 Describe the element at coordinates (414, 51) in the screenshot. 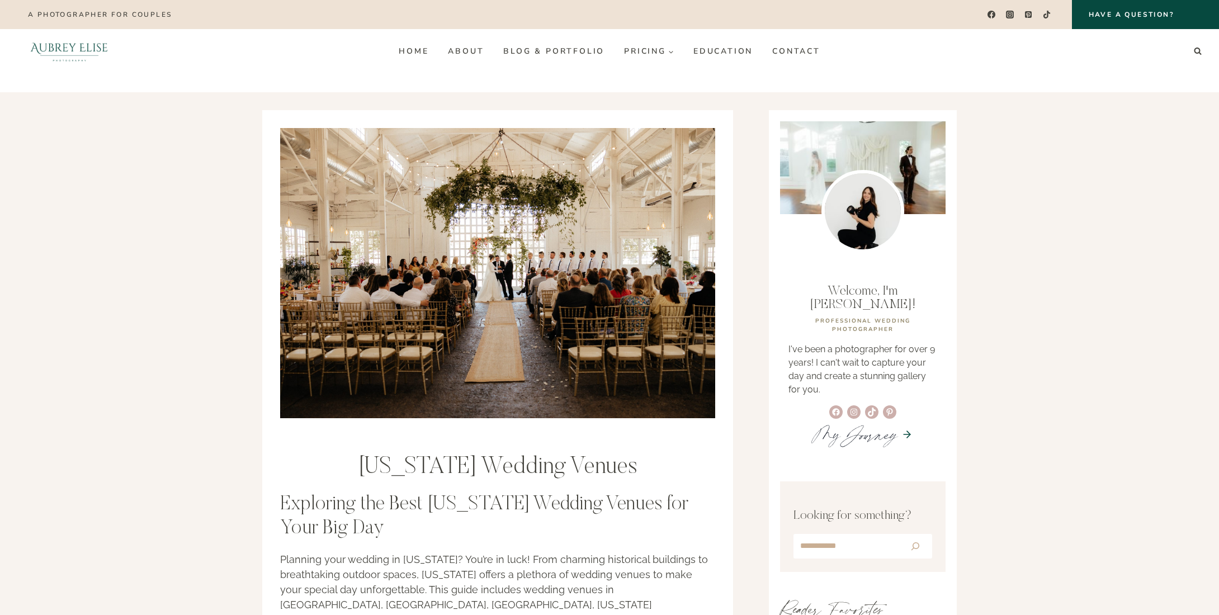

I see `a: Home` at that location.